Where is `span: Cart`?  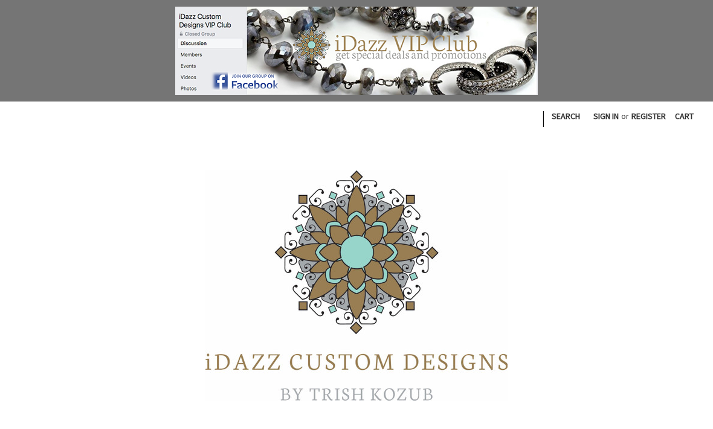 span: Cart is located at coordinates (684, 116).